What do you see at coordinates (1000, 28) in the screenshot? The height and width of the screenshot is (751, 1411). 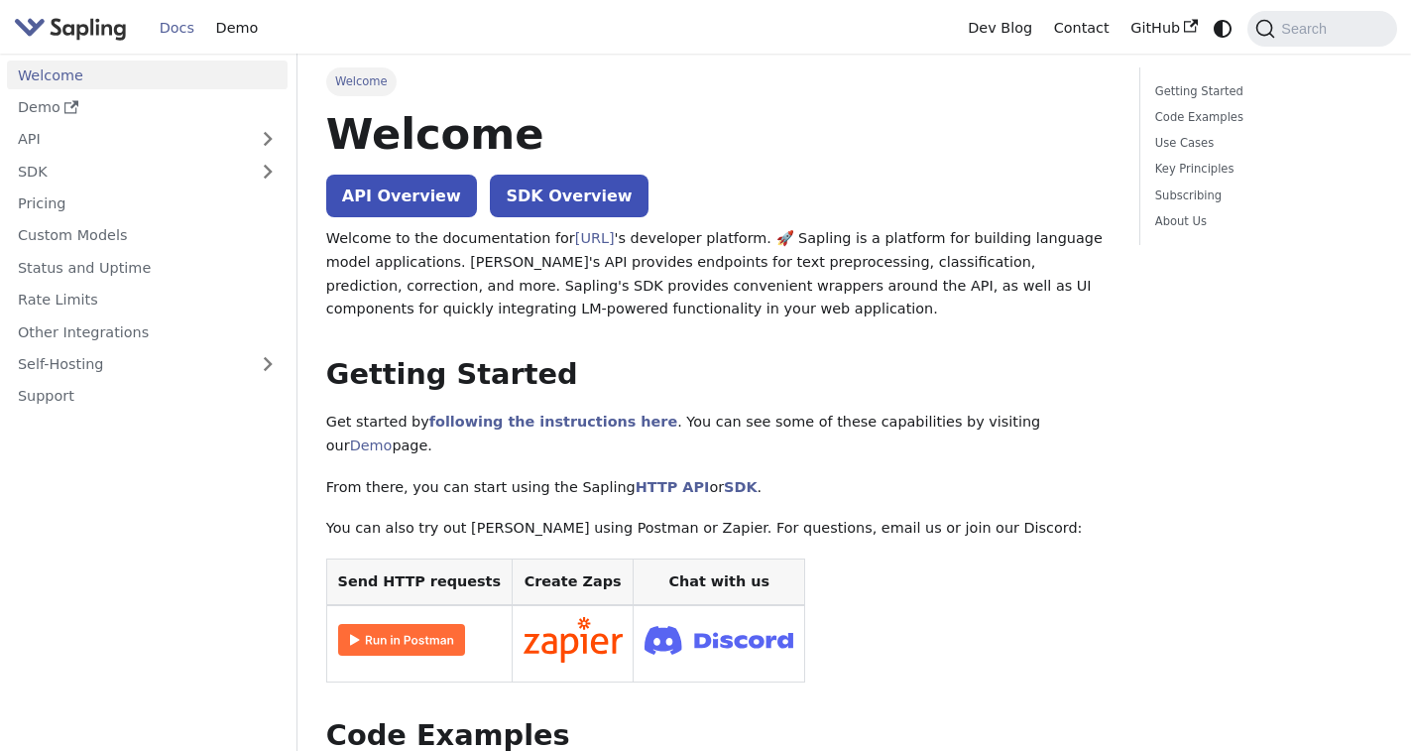 I see `a: Dev Blog` at bounding box center [1000, 28].